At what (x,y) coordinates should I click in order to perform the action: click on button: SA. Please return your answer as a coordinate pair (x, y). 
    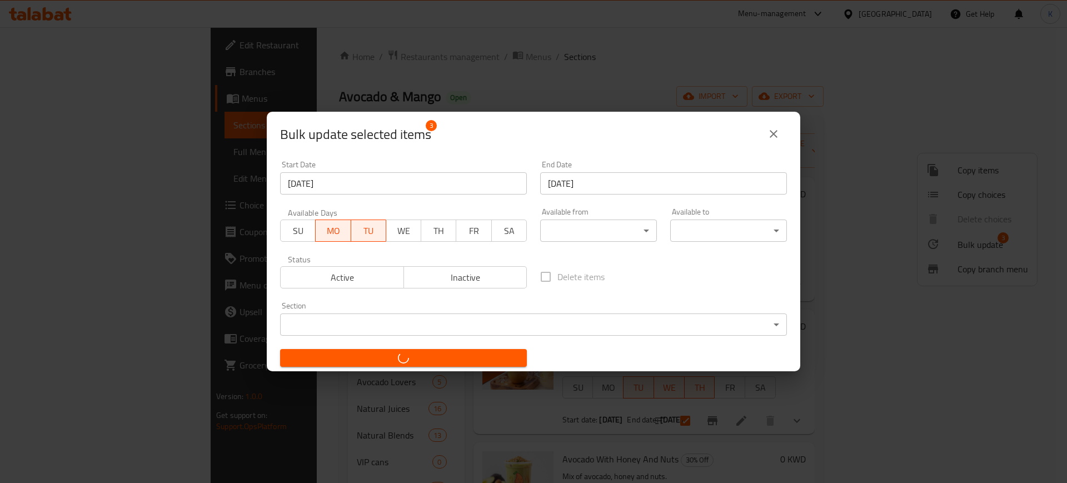
    Looking at the image, I should click on (509, 231).